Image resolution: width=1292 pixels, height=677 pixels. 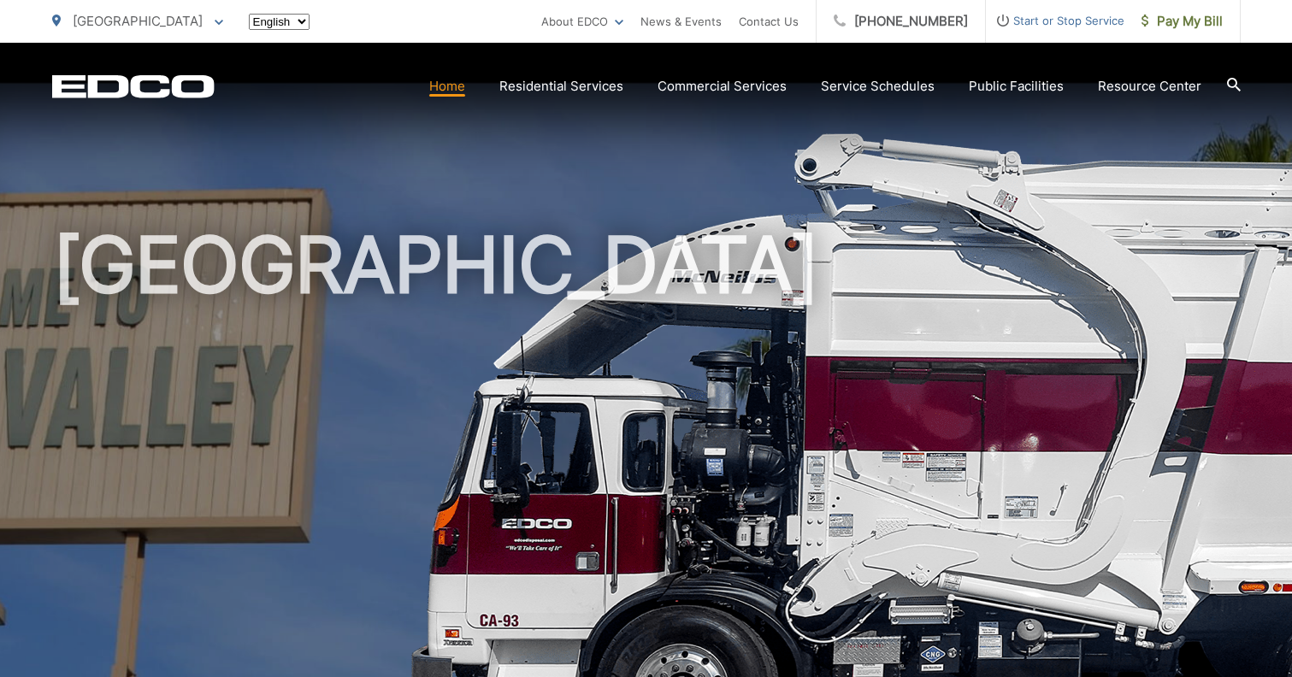 What do you see at coordinates (769, 21) in the screenshot?
I see `a: Contact Us` at bounding box center [769, 21].